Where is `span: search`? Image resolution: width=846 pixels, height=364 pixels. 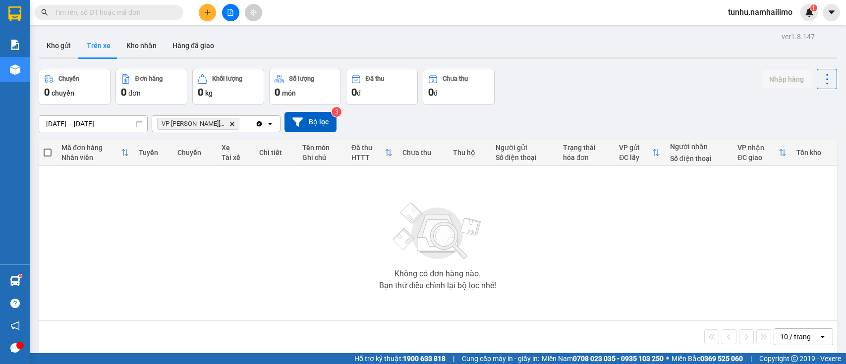 span: search is located at coordinates (45, 12).